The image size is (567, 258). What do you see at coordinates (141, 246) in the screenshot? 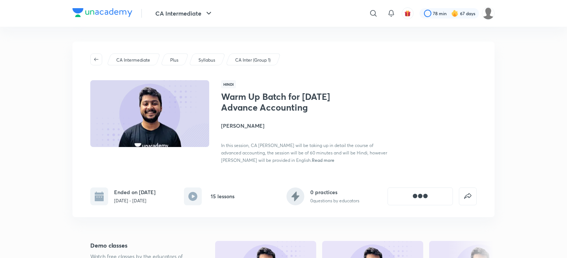
I see `h5: Demo classes` at bounding box center [141, 246].